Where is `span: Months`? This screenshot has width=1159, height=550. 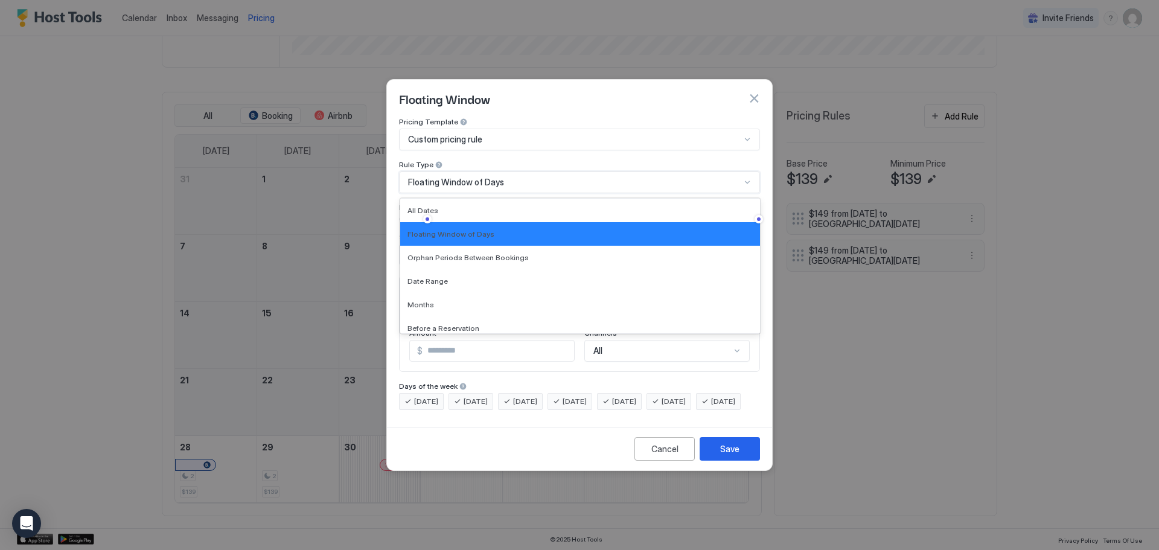 span: Months is located at coordinates (421, 304).